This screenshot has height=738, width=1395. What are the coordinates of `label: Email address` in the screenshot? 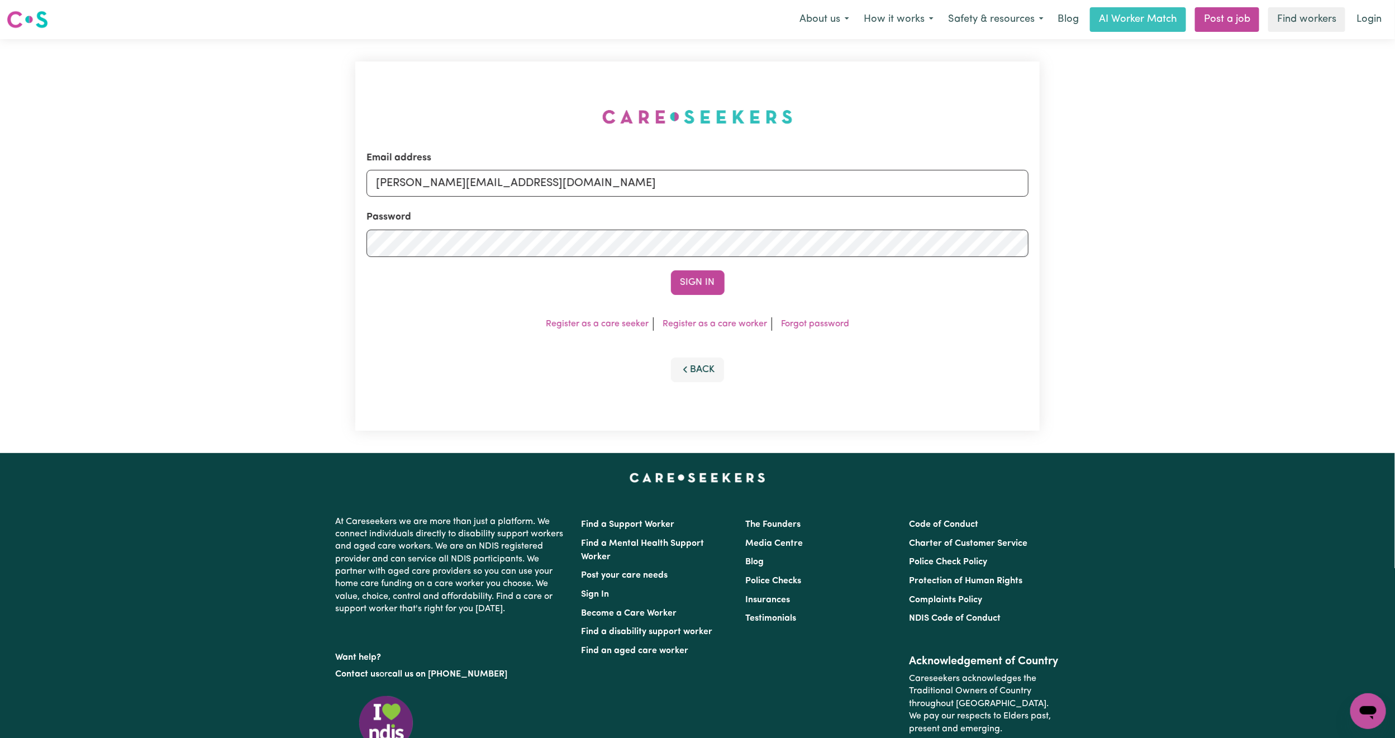 It's located at (399, 158).